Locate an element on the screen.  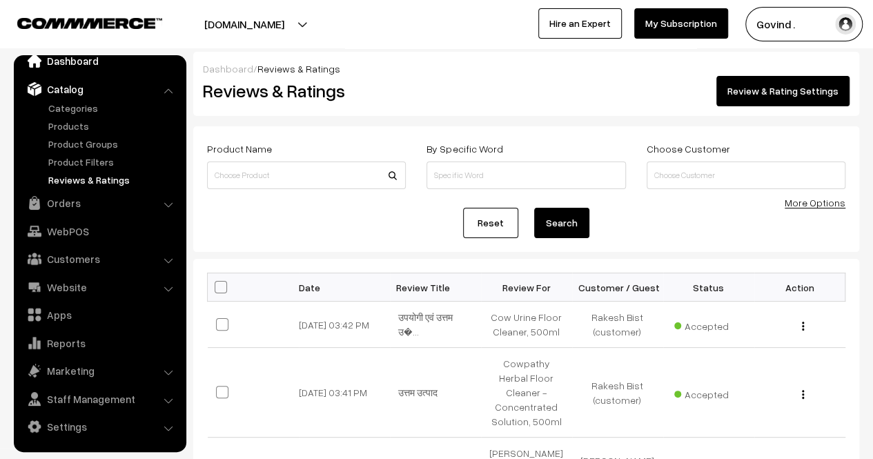
td: Cow Urine Floor Cleaner, 500ml is located at coordinates (526, 324).